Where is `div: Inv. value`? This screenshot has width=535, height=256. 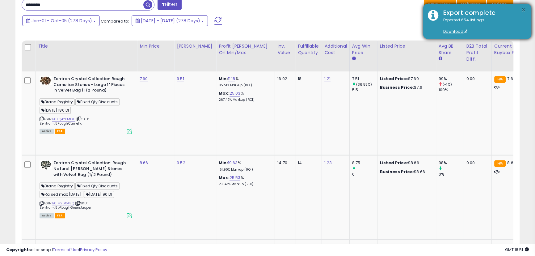
div: Inv. value is located at coordinates (285, 49).